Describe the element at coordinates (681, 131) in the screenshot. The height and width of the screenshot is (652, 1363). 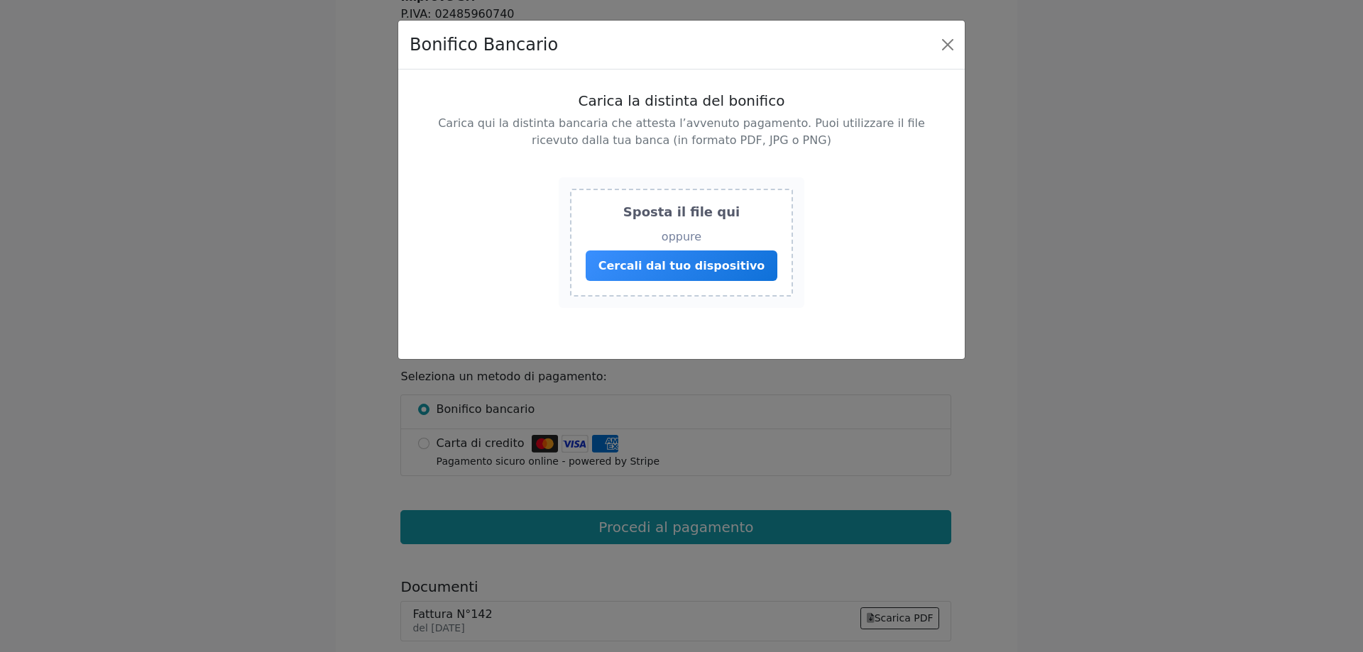
I see `span: Carica qui la distinta bancaria che attesta l’avvenuto pagamento. Puoi utilizzare il file ricevut...` at that location.